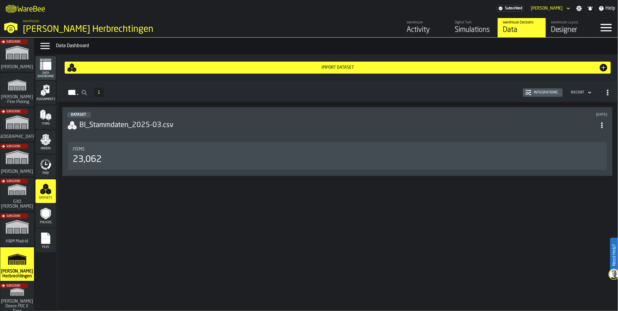  What do you see at coordinates (607, 8) in the screenshot?
I see `label: button-toggle-Help` at bounding box center [607, 8].